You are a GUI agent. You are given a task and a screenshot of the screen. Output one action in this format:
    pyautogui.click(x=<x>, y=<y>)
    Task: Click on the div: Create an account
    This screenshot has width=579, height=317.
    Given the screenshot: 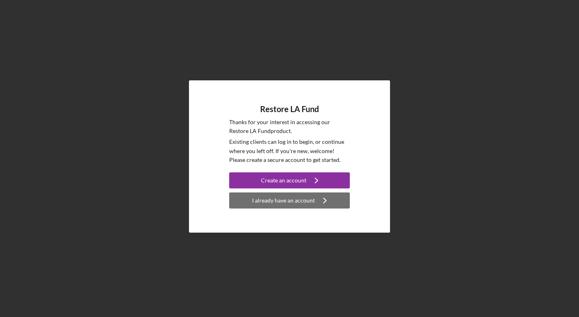 What is the action you would take?
    pyautogui.click(x=284, y=181)
    